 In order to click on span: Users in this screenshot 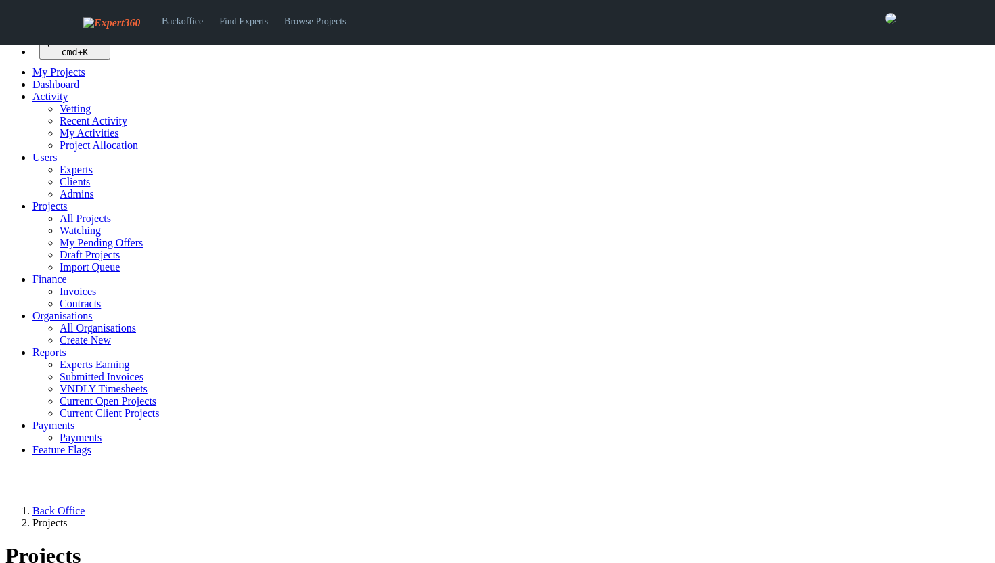, I will do `click(45, 157)`.